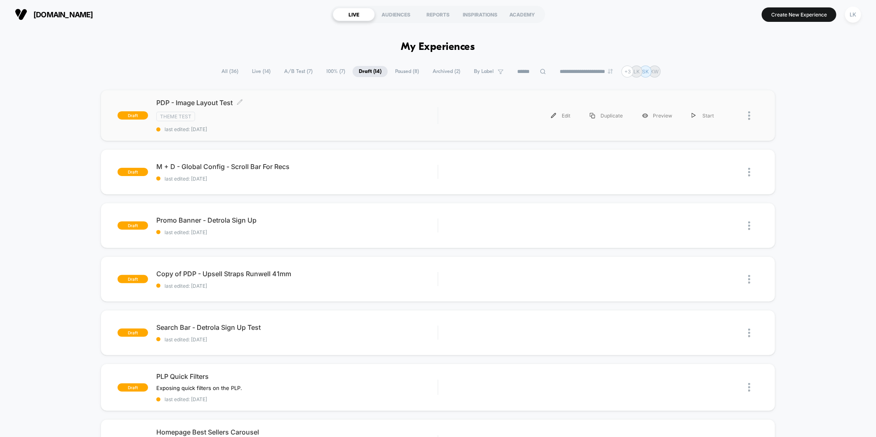  Describe the element at coordinates (297, 376) in the screenshot. I see `span: PLP Quick Filters` at that location.